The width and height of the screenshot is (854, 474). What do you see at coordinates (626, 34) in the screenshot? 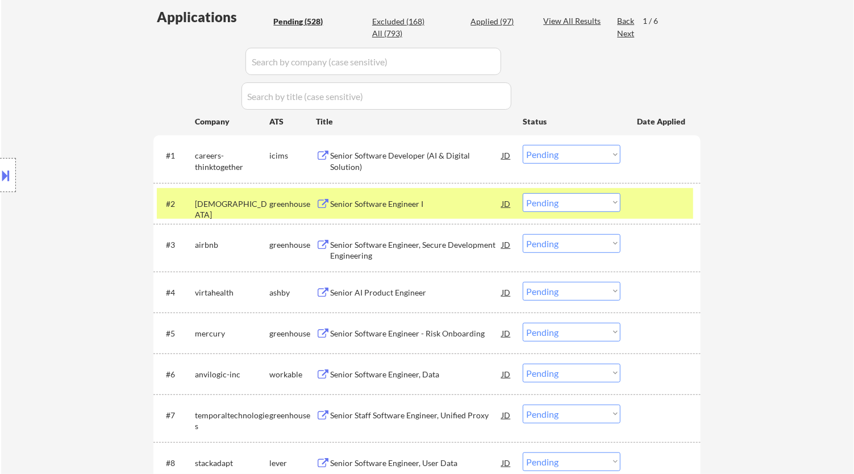
I see `div: Next` at bounding box center [626, 34].